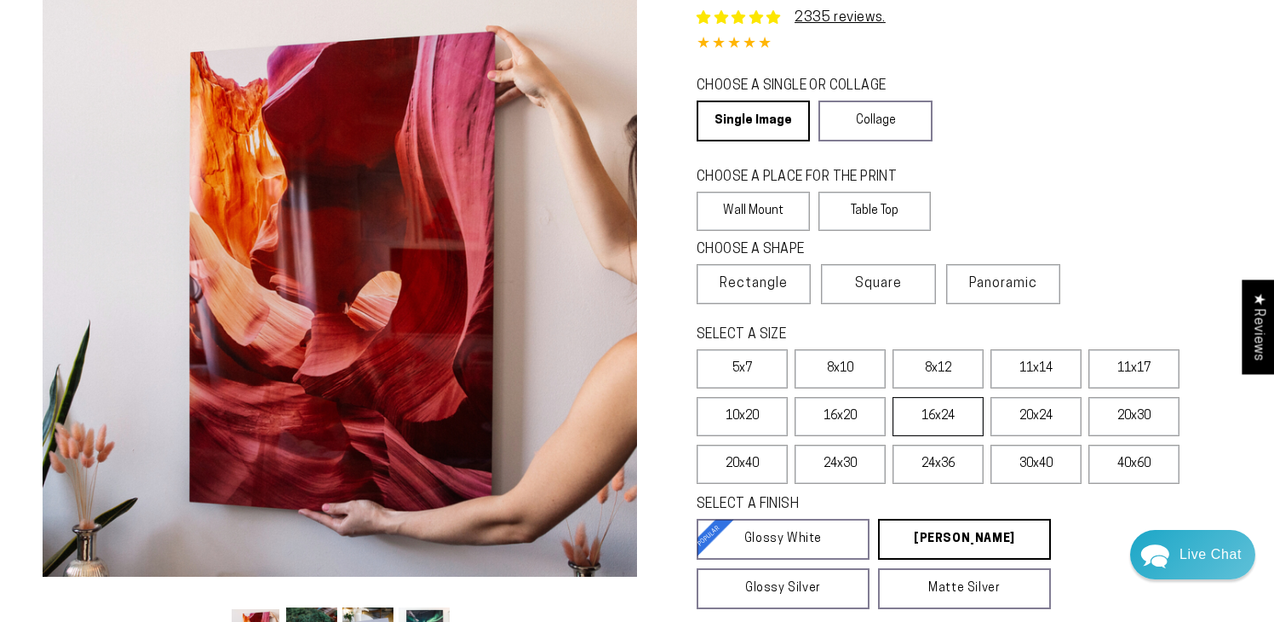 Image resolution: width=1274 pixels, height=622 pixels. What do you see at coordinates (1134, 416) in the screenshot?
I see `label: 20x30` at bounding box center [1134, 416].